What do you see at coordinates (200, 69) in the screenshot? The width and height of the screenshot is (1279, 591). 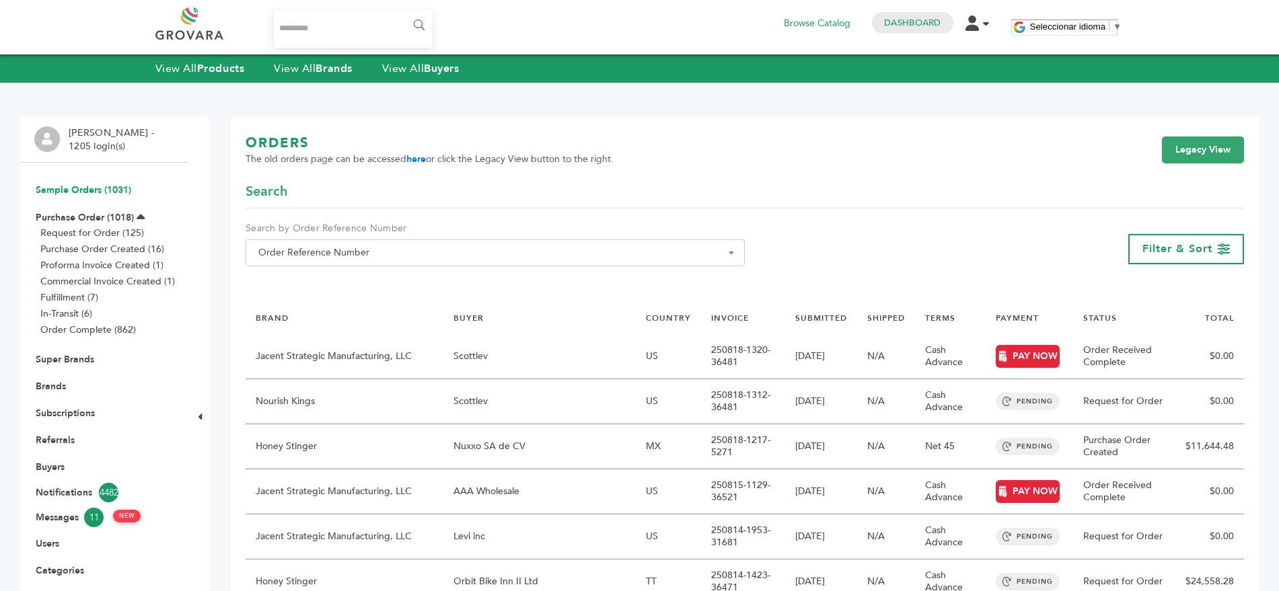 I see `a: View AllProducts` at bounding box center [200, 69].